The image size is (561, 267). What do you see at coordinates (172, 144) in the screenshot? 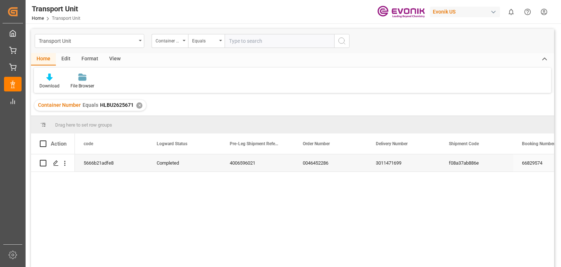
I see `span: Logward Status` at bounding box center [172, 144].